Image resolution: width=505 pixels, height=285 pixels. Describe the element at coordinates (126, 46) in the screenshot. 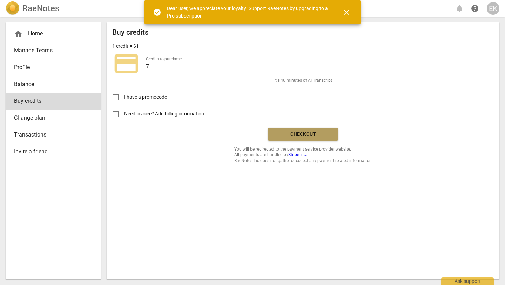

I see `p: 1 credit = $1` at that location.